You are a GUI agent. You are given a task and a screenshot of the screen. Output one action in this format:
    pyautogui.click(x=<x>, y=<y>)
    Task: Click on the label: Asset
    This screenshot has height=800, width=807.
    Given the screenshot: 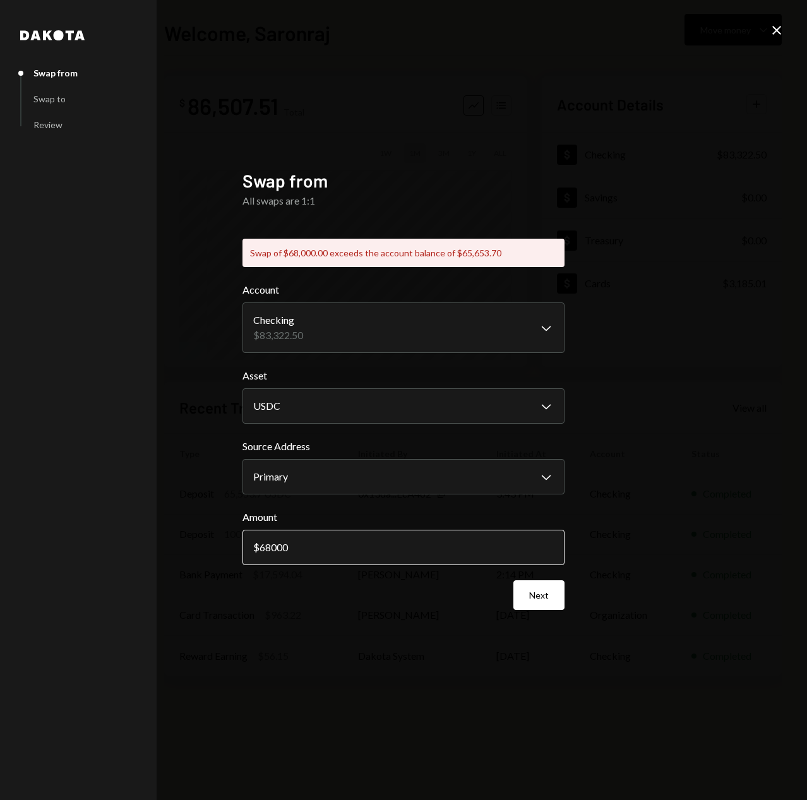 What is the action you would take?
    pyautogui.click(x=404, y=376)
    